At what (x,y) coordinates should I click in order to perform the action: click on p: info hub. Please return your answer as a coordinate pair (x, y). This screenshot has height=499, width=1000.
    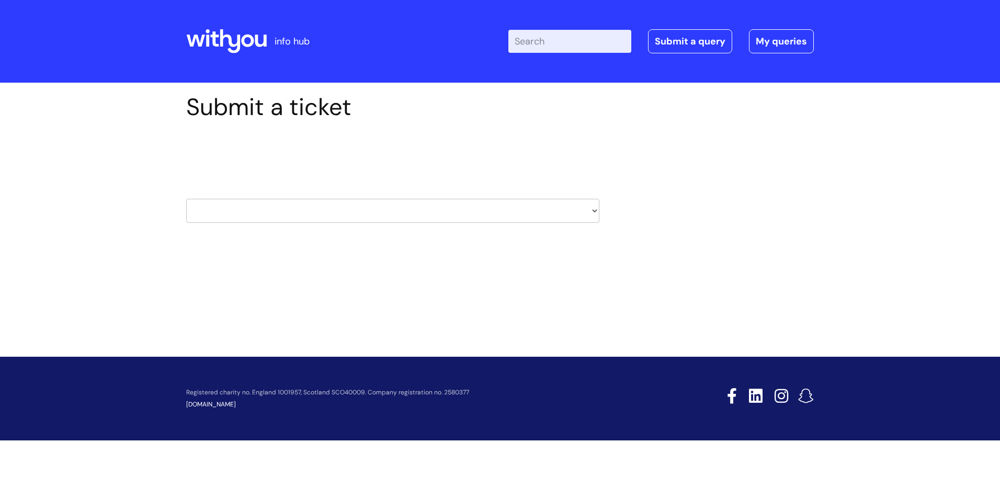
    Looking at the image, I should click on (292, 41).